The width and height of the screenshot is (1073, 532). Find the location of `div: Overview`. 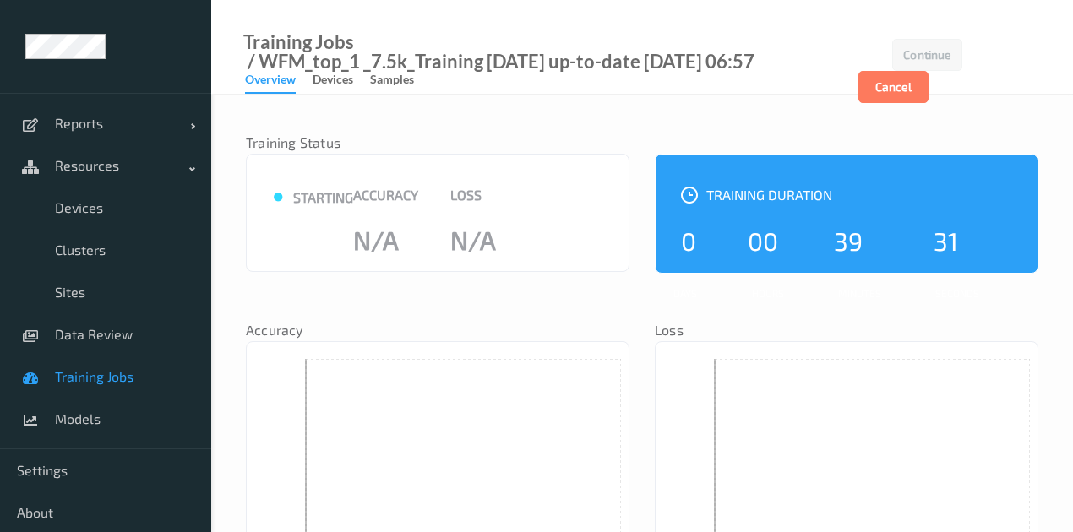

div: Overview is located at coordinates (270, 82).